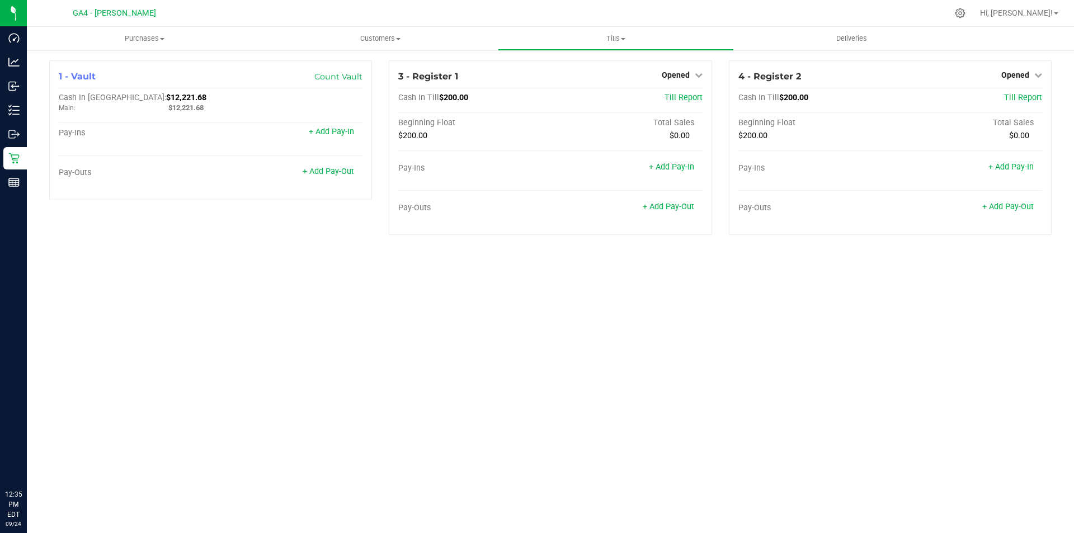  I want to click on span: Tills, so click(615, 39).